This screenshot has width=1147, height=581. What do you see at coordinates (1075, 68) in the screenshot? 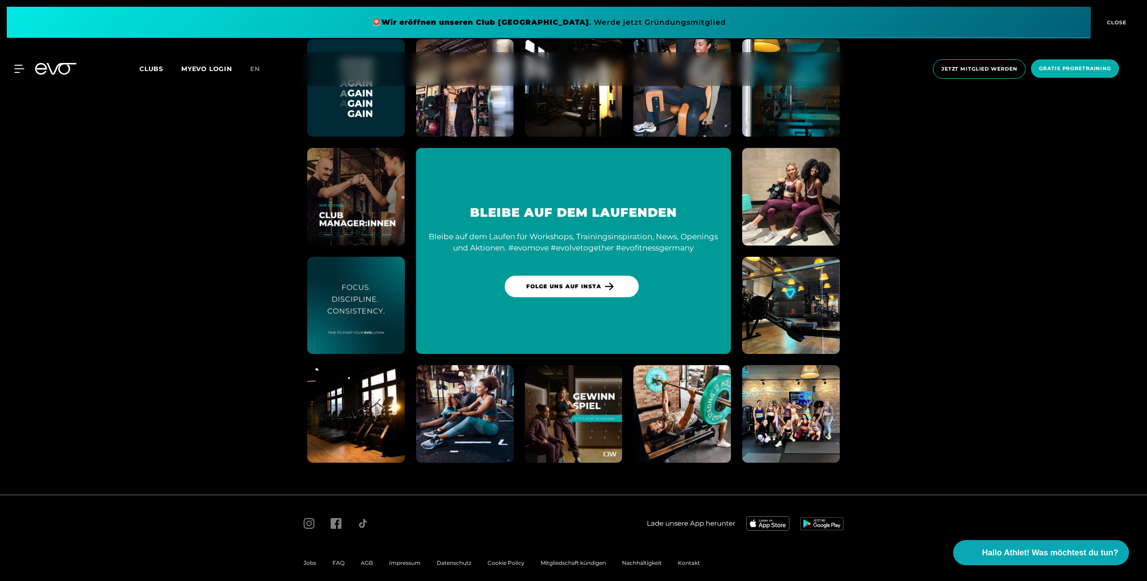
I see `span: Gratis Probetraining` at bounding box center [1075, 68].